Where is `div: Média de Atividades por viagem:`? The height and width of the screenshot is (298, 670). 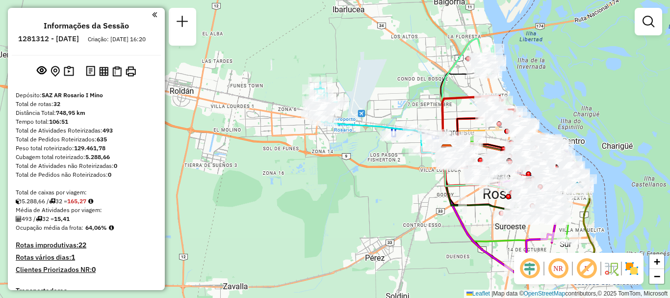 div: Média de Atividades por viagem: is located at coordinates (86, 210).